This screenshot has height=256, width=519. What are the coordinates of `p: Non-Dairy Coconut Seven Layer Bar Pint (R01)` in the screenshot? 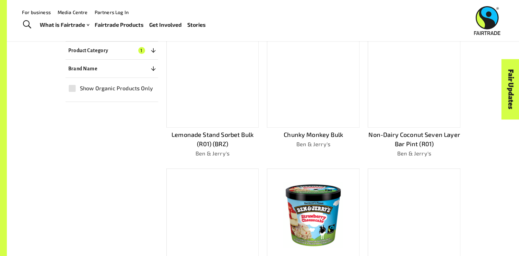 It's located at (414, 139).